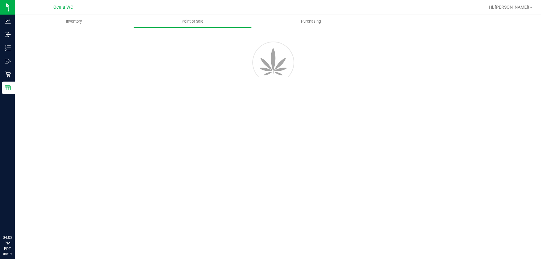 The image size is (541, 259). Describe the element at coordinates (193, 21) in the screenshot. I see `span: Point of Sale` at that location.